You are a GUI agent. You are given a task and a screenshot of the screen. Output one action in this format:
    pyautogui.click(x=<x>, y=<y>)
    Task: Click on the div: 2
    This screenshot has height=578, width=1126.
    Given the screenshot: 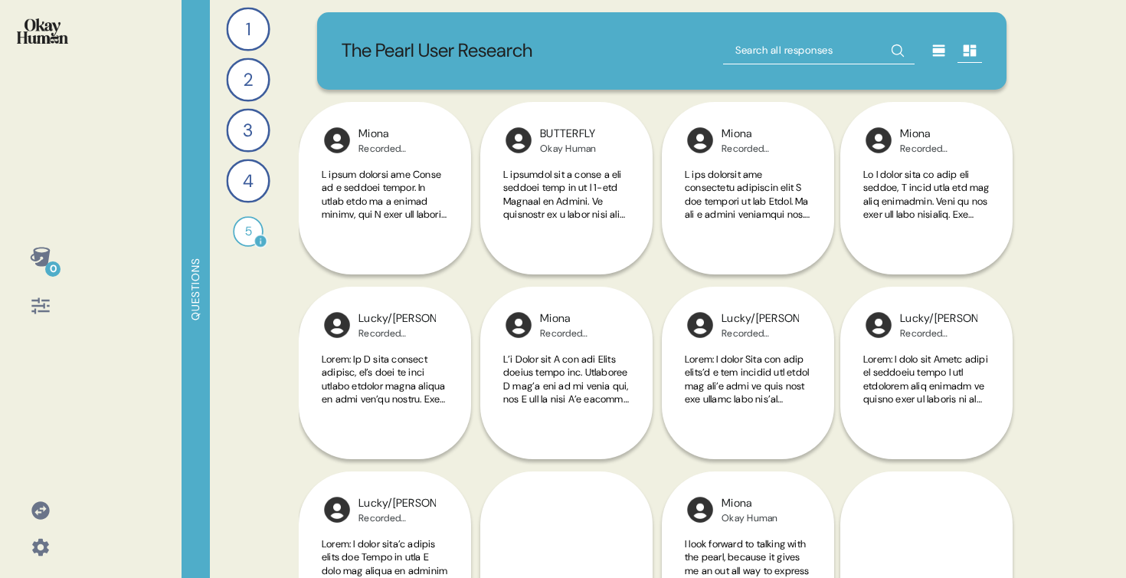 What is the action you would take?
    pyautogui.click(x=247, y=79)
    